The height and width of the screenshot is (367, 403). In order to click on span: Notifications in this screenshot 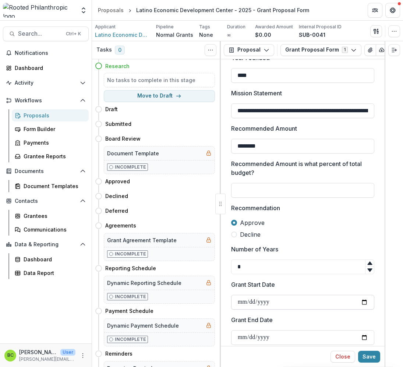, I will do `click(50, 53)`.